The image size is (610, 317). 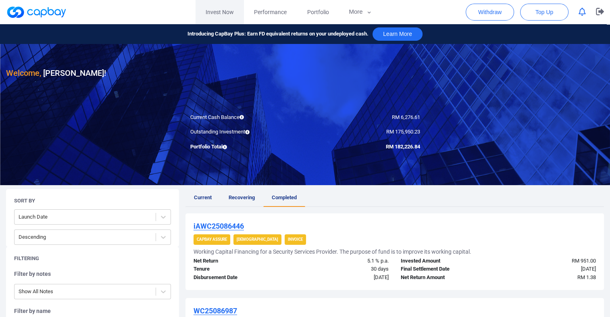 What do you see at coordinates (239, 269) in the screenshot?
I see `div: Tenure` at bounding box center [239, 269].